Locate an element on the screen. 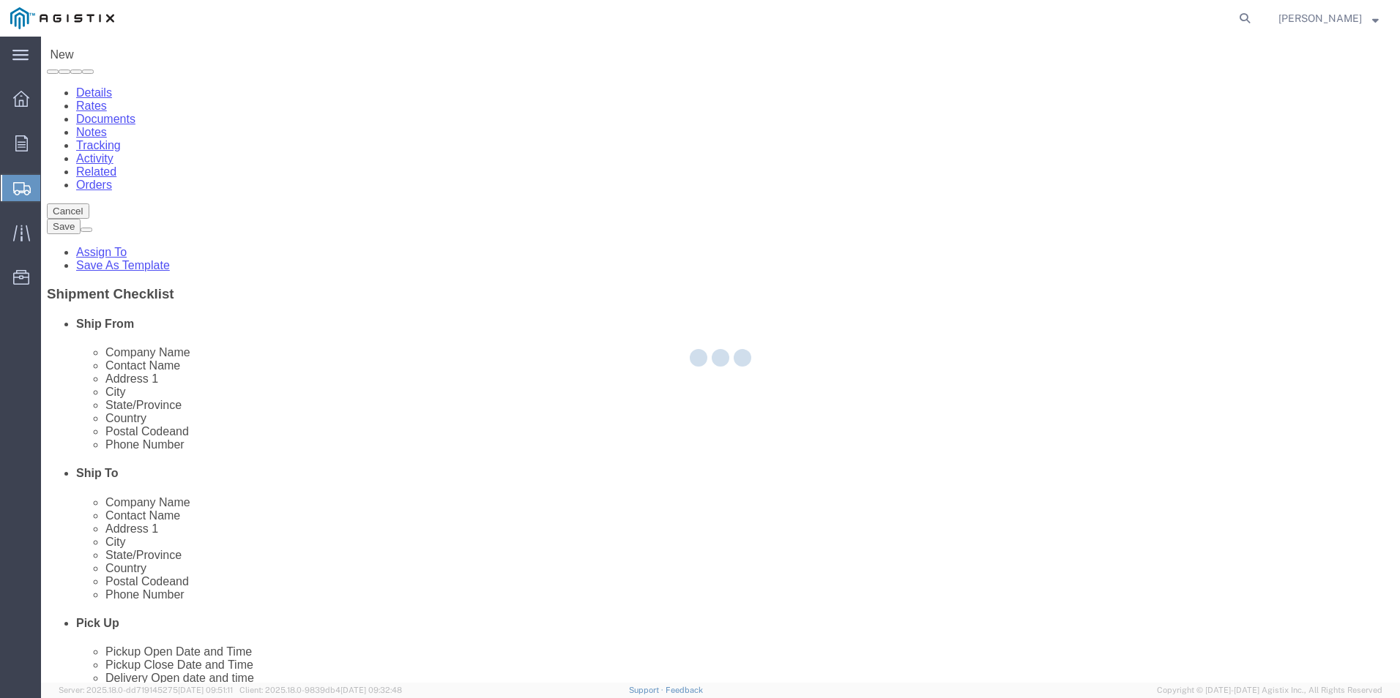 The image size is (1400, 698). span: Server: 2025.18.0-dd719145275 is located at coordinates (146, 690).